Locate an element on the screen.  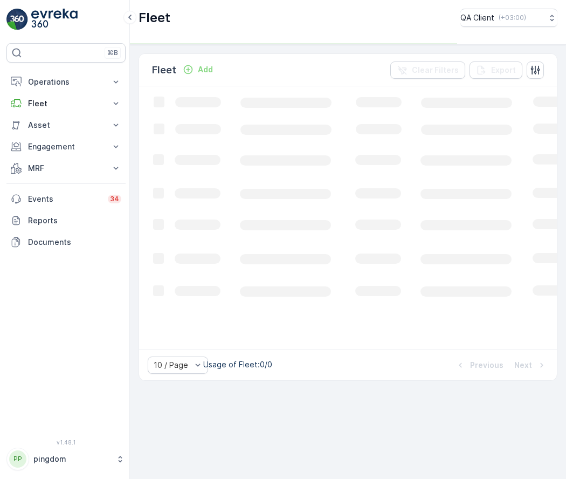
p: MRF is located at coordinates (66, 168).